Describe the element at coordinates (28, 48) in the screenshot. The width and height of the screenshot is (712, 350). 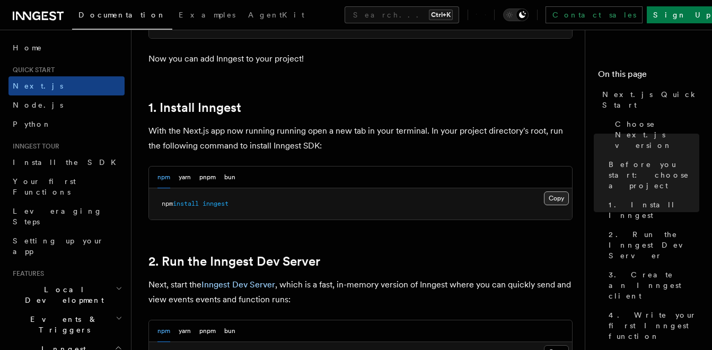
I see `span: Home` at that location.